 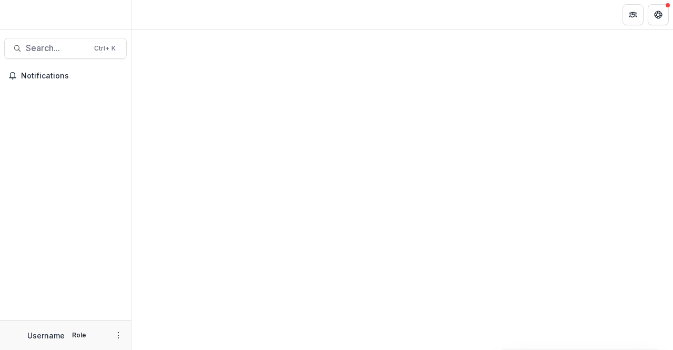 I want to click on p: Role, so click(x=79, y=335).